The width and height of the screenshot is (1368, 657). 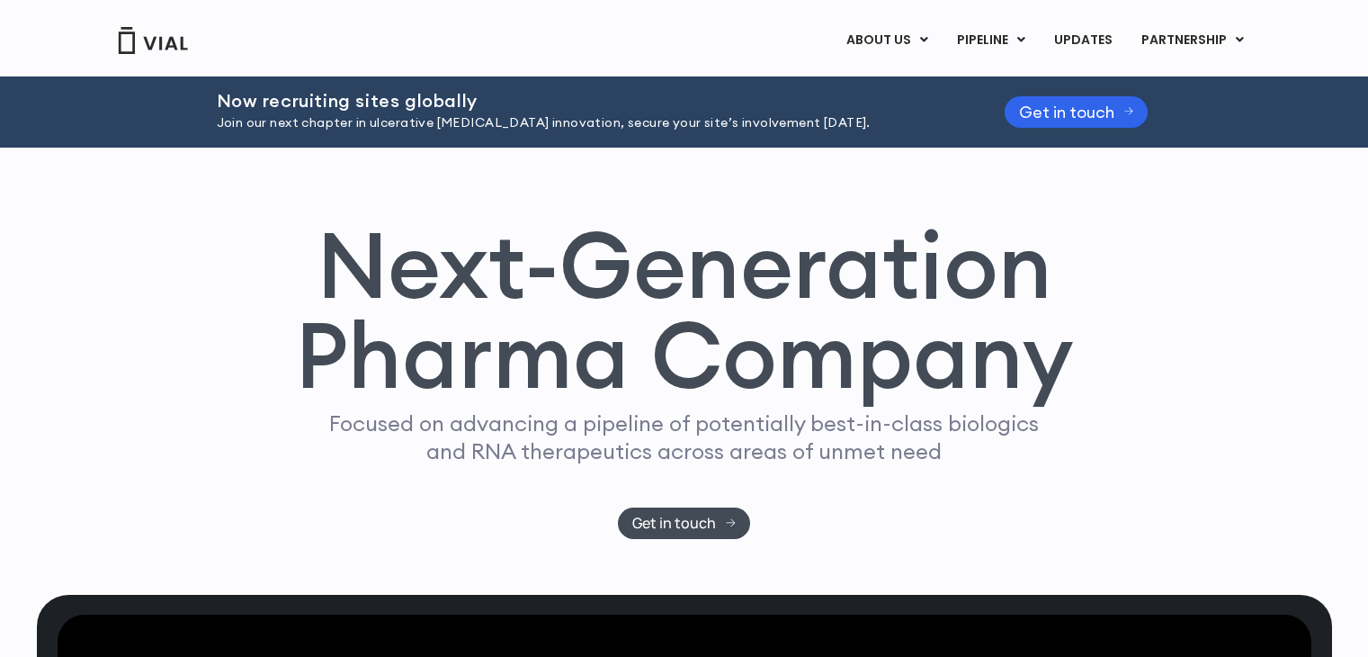 I want to click on h1: Next-Generation Pharma Company, so click(x=685, y=310).